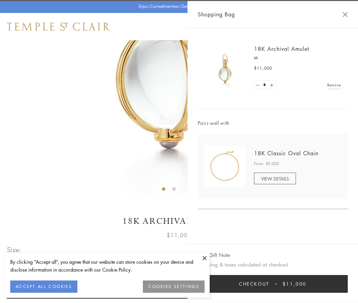  Describe the element at coordinates (107, 265) in the screenshot. I see `div: By clicking “Accept all”, you agree that our website can store cookies on your device and disclos...` at that location.